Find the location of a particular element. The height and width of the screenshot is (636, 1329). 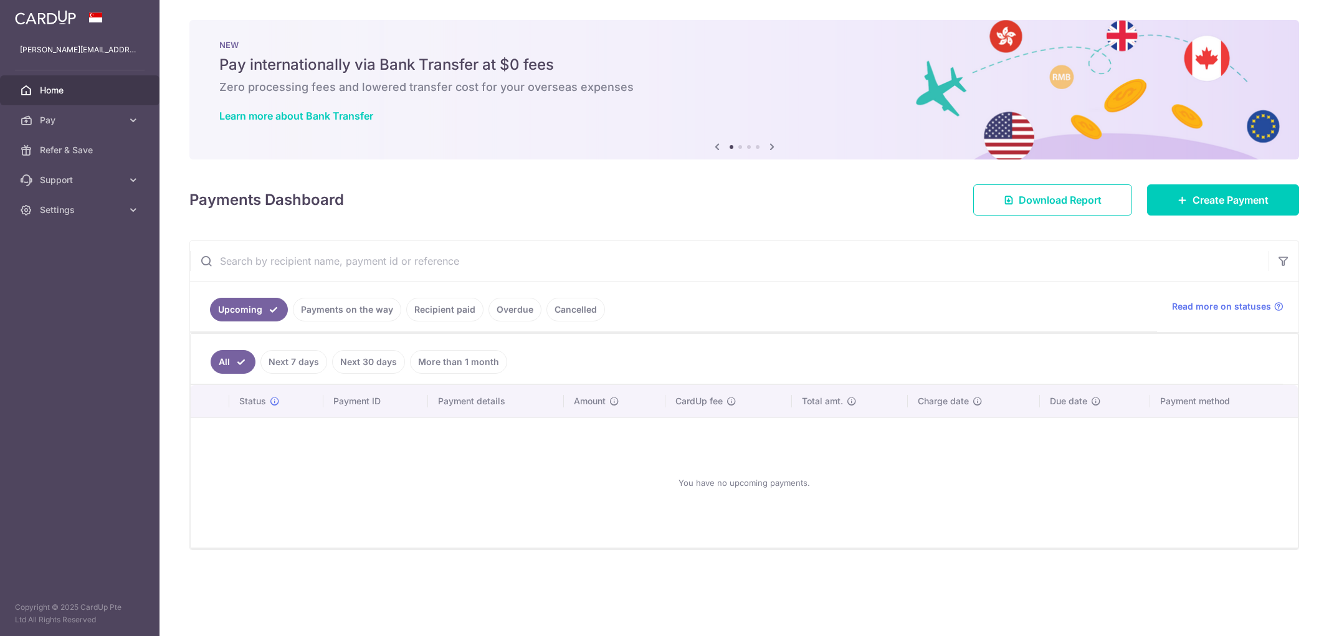

span: Charge date is located at coordinates (943, 401).